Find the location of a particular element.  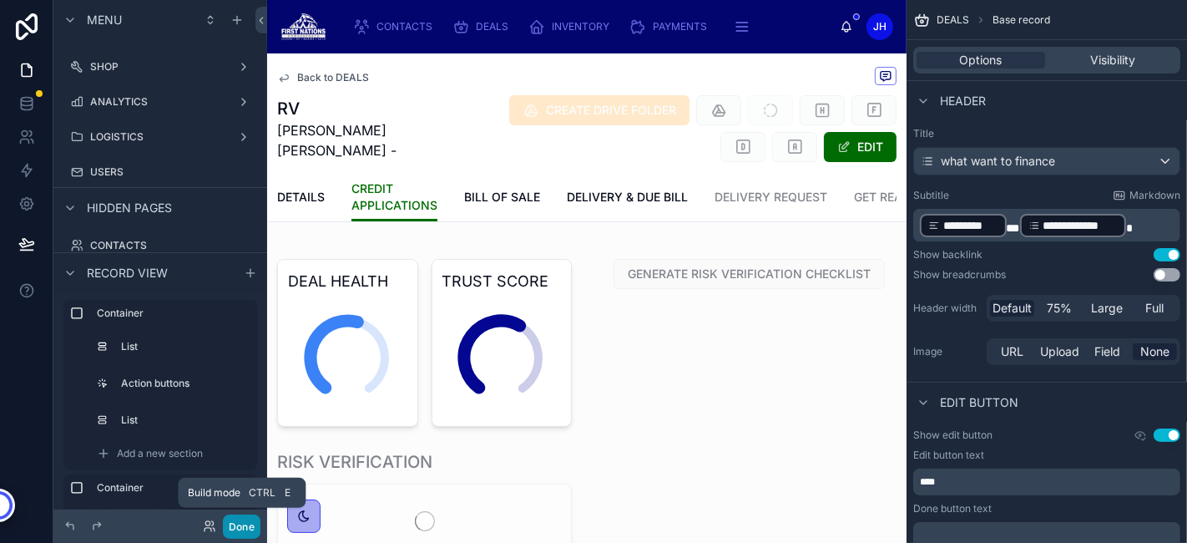

label: Image is located at coordinates (947, 352).